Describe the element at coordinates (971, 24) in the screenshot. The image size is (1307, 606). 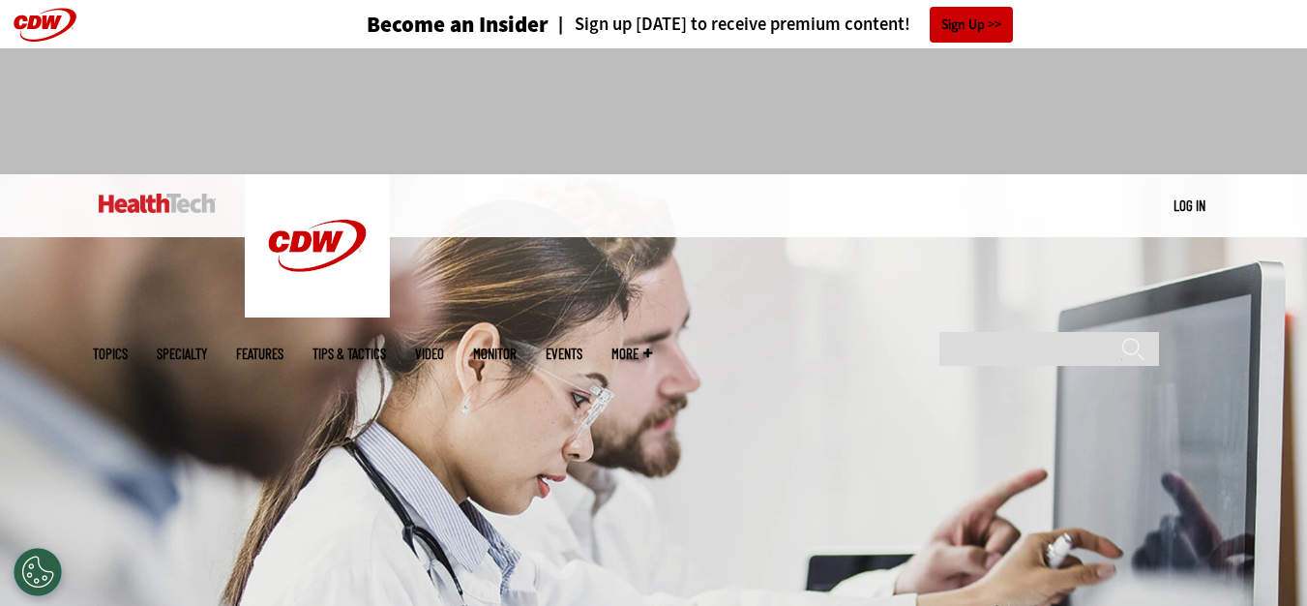
I see `a: Sign Up` at that location.